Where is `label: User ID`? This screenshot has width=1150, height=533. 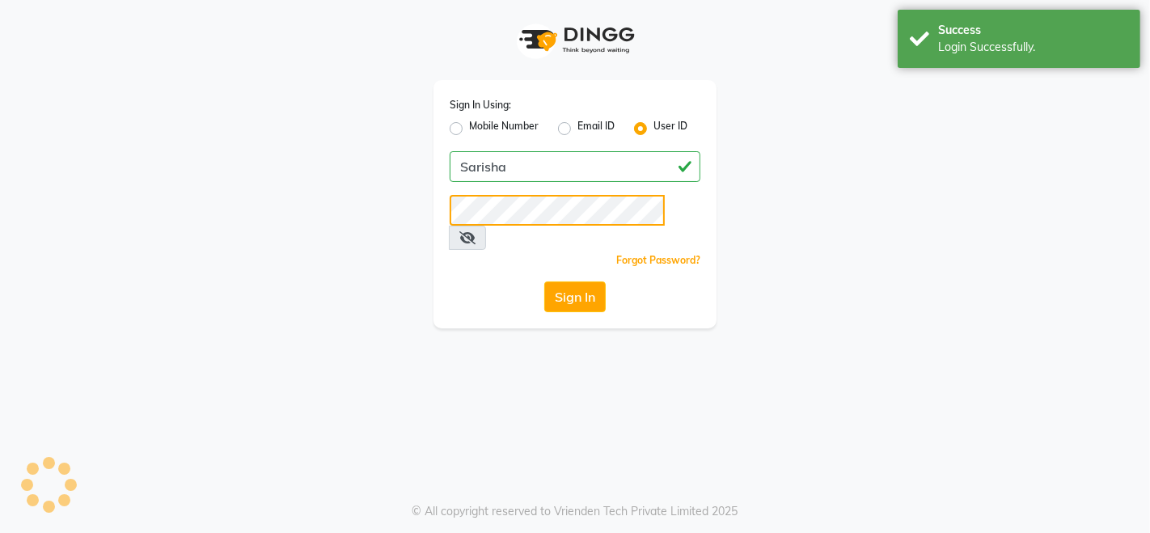 label: User ID is located at coordinates (670, 129).